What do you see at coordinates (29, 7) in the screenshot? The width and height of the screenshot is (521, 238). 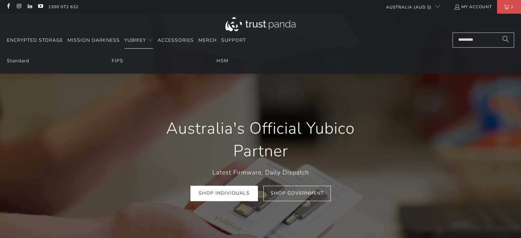 I see `a: Trust Panda Australia on LinkedIn` at bounding box center [29, 7].